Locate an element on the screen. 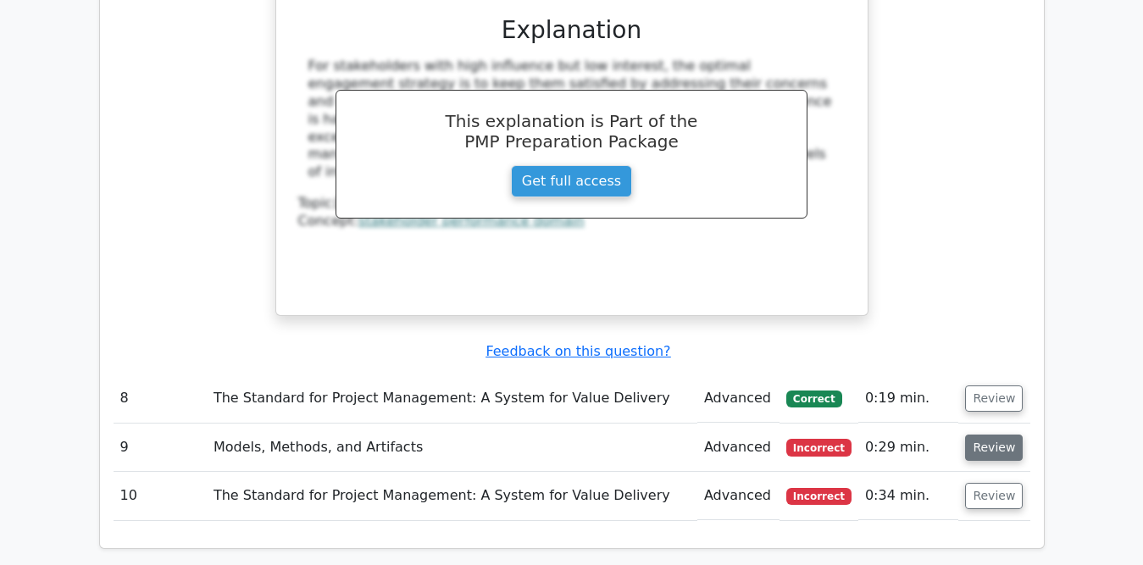  td: 9 is located at coordinates (160, 447).